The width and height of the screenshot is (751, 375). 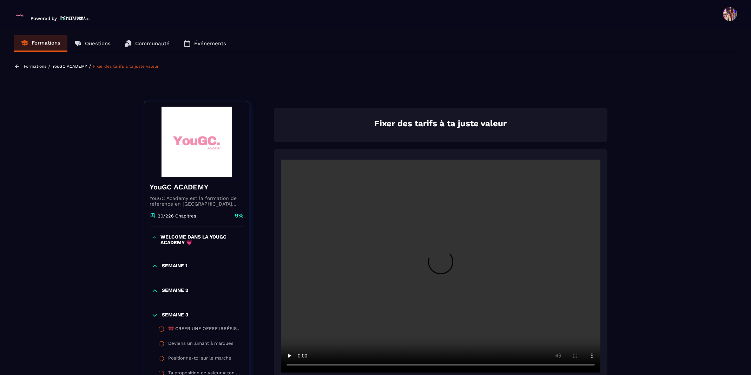 What do you see at coordinates (210, 44) in the screenshot?
I see `p: Événements` at bounding box center [210, 44].